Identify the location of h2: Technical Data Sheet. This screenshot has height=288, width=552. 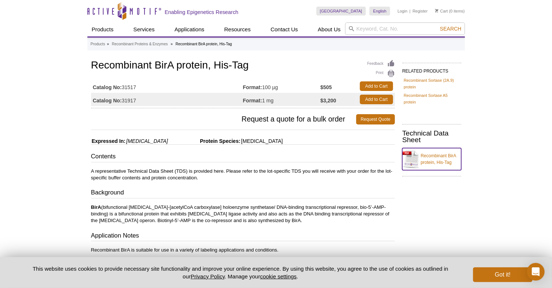
(432, 137).